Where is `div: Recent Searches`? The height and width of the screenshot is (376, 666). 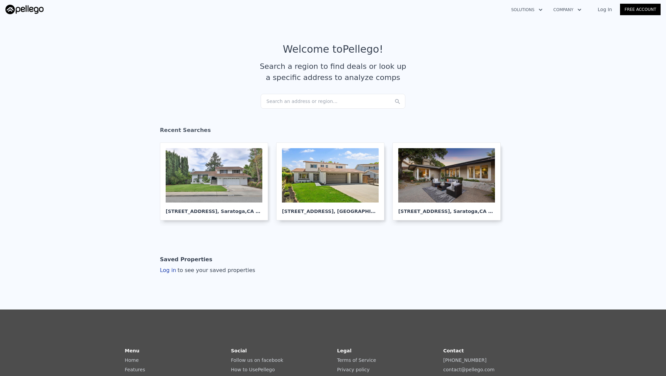
div: Recent Searches is located at coordinates (333, 132).